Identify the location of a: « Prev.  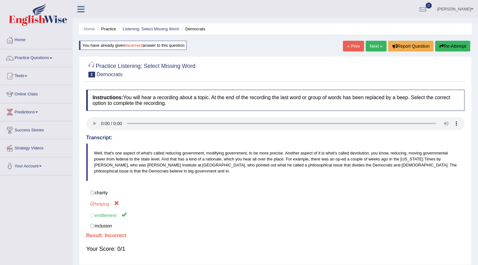
(353, 46).